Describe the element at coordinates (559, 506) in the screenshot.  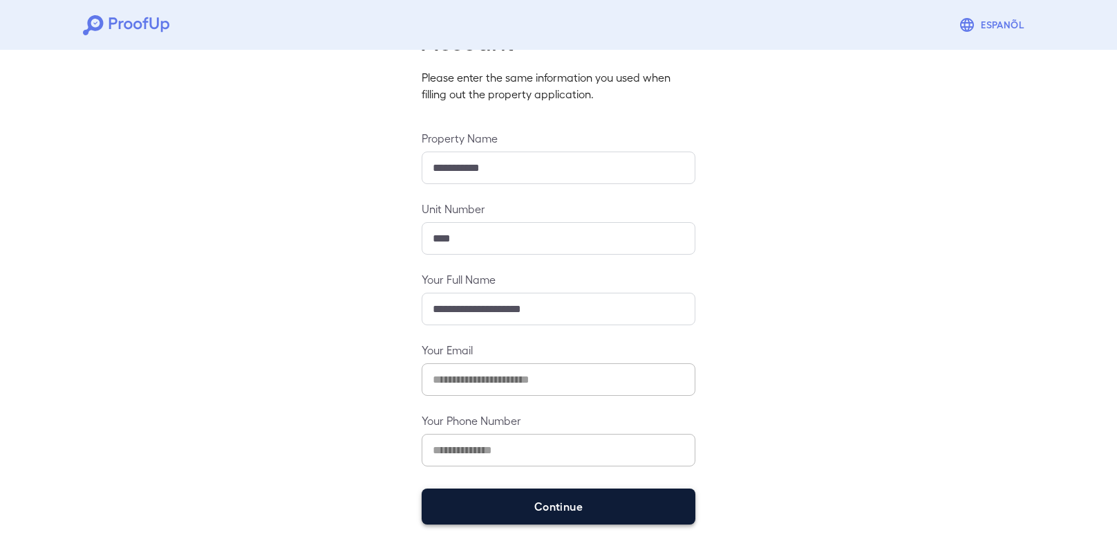
I see `button: Continue` at that location.